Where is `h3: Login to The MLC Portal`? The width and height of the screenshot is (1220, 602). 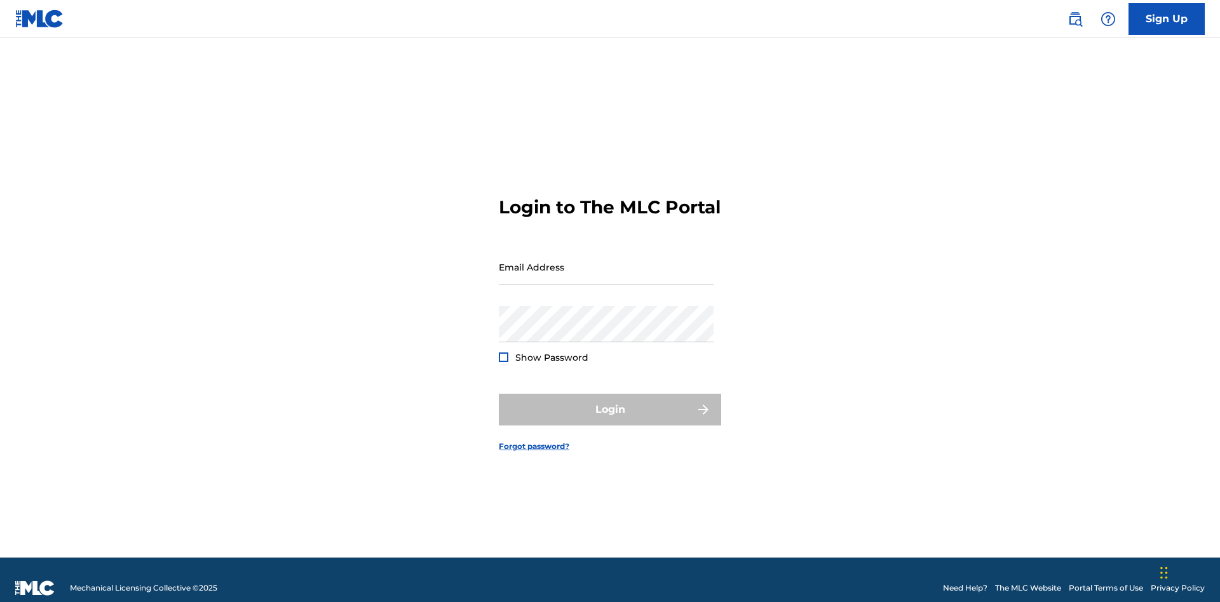 h3: Login to The MLC Portal is located at coordinates (609, 207).